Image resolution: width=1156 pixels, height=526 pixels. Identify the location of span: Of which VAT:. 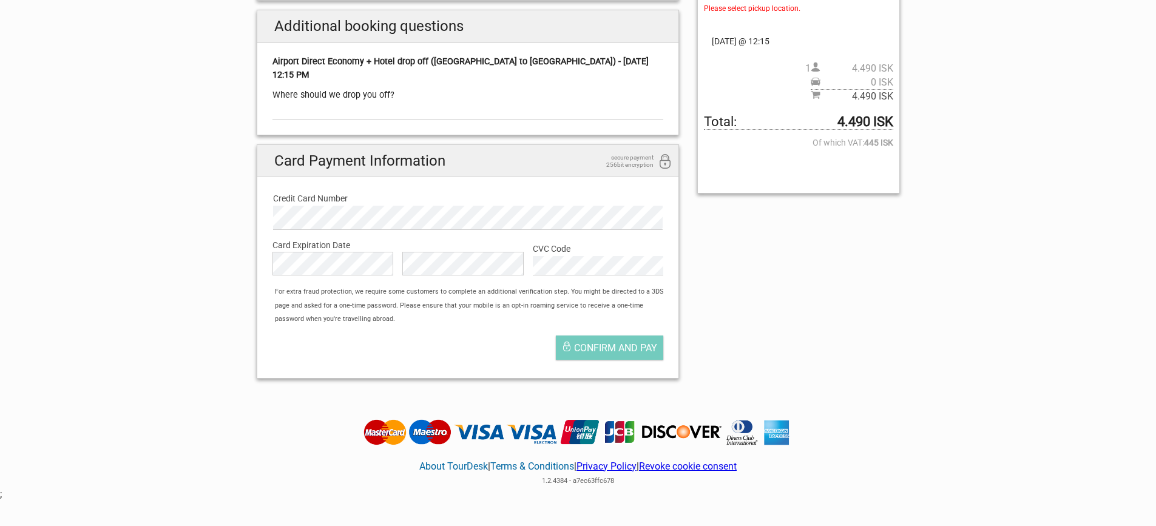
(798, 143).